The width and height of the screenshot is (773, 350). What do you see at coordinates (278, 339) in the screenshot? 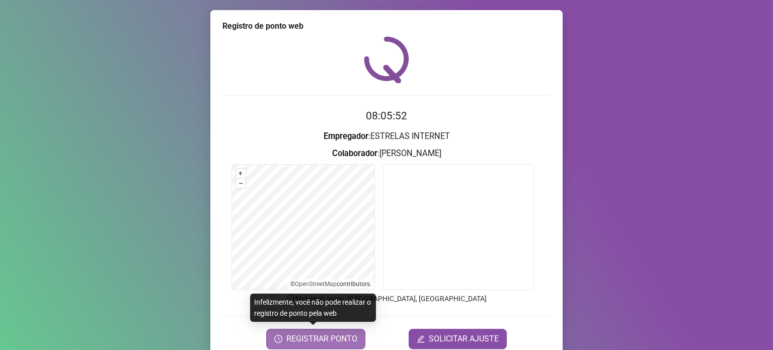
I see `span: clock-circle` at bounding box center [278, 339].